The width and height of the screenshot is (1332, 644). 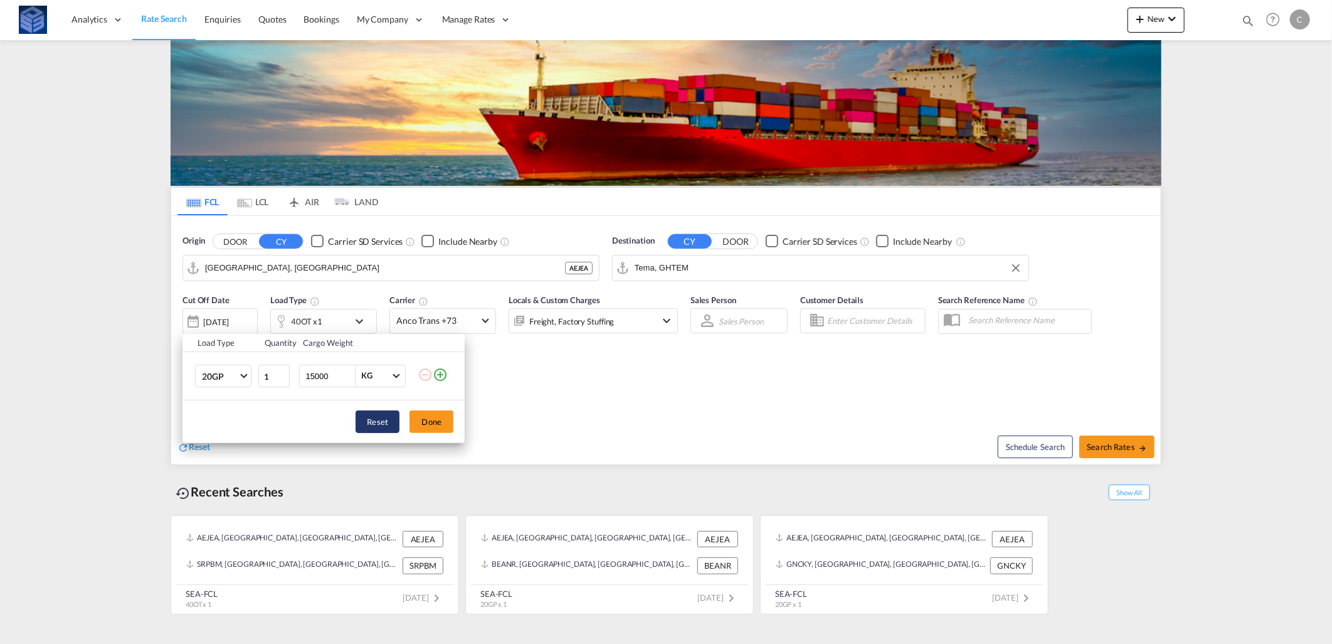 What do you see at coordinates (277, 343) in the screenshot?
I see `th: Quantity` at bounding box center [277, 343].